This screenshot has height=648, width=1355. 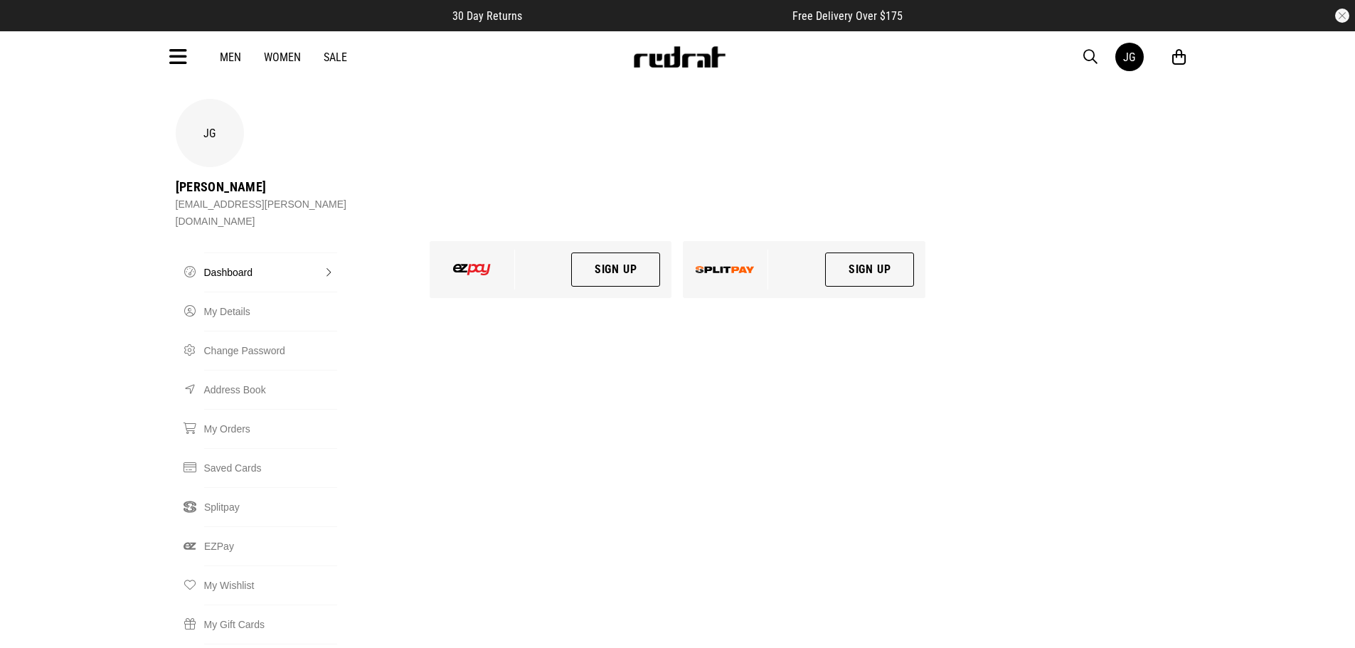 I want to click on a: Splitpay, so click(x=270, y=506).